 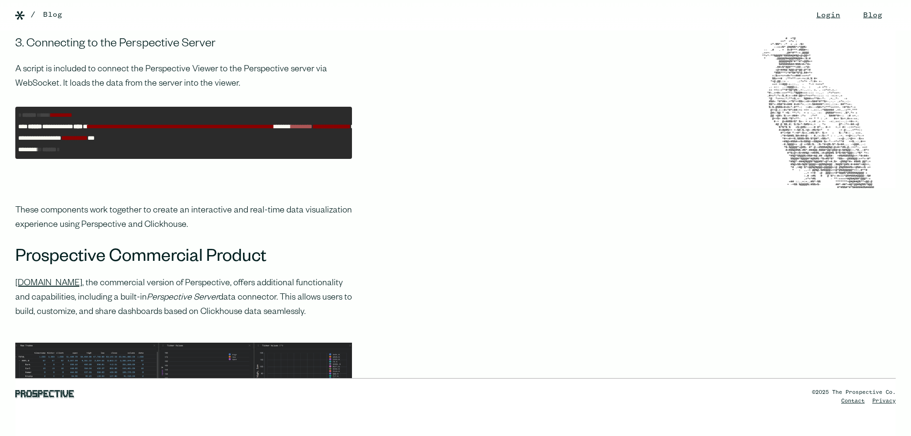 What do you see at coordinates (184, 45) in the screenshot?
I see `h4: 3. Connecting to the Perspective Server` at bounding box center [184, 45].